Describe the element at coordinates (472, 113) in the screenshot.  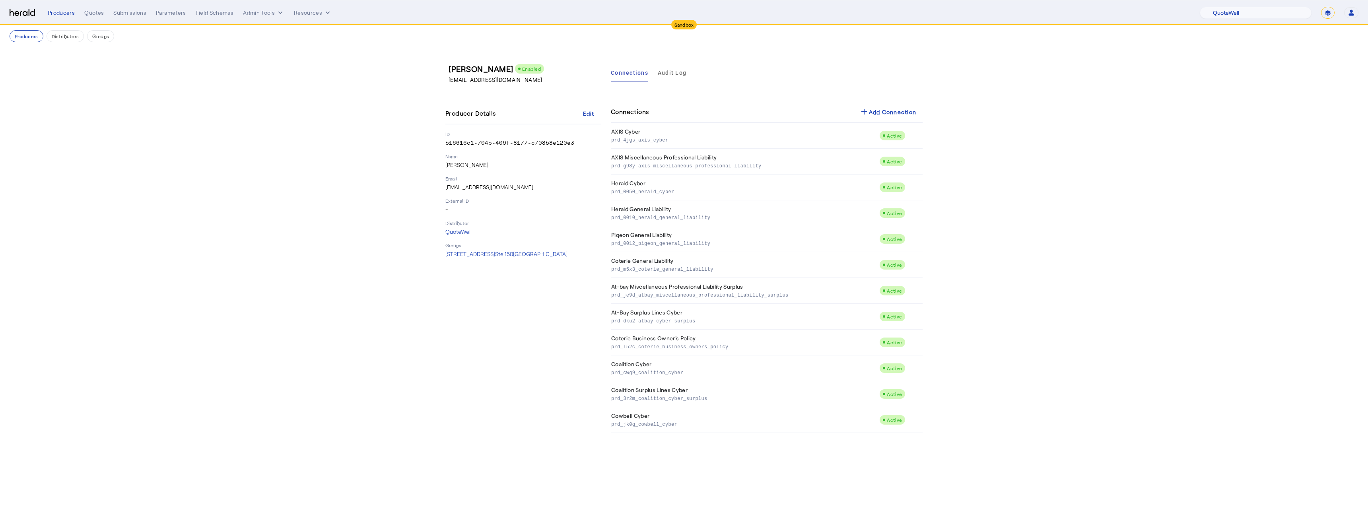
I see `h4: Producer Details` at that location.